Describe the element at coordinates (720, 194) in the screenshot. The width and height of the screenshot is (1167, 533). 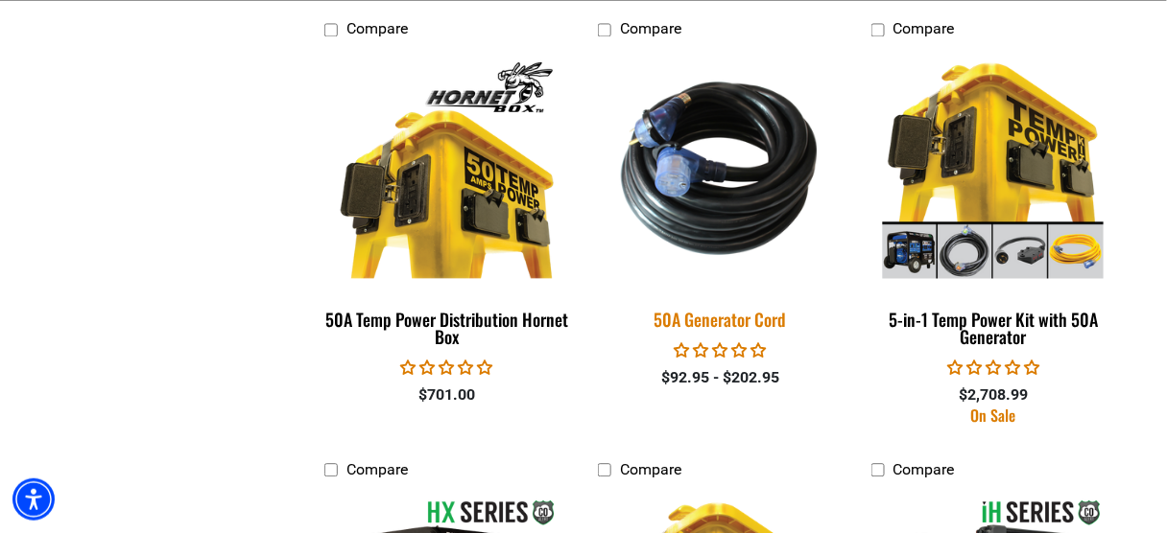
I see `a: 50A Generator Cord 50A Generator Cord` at that location.